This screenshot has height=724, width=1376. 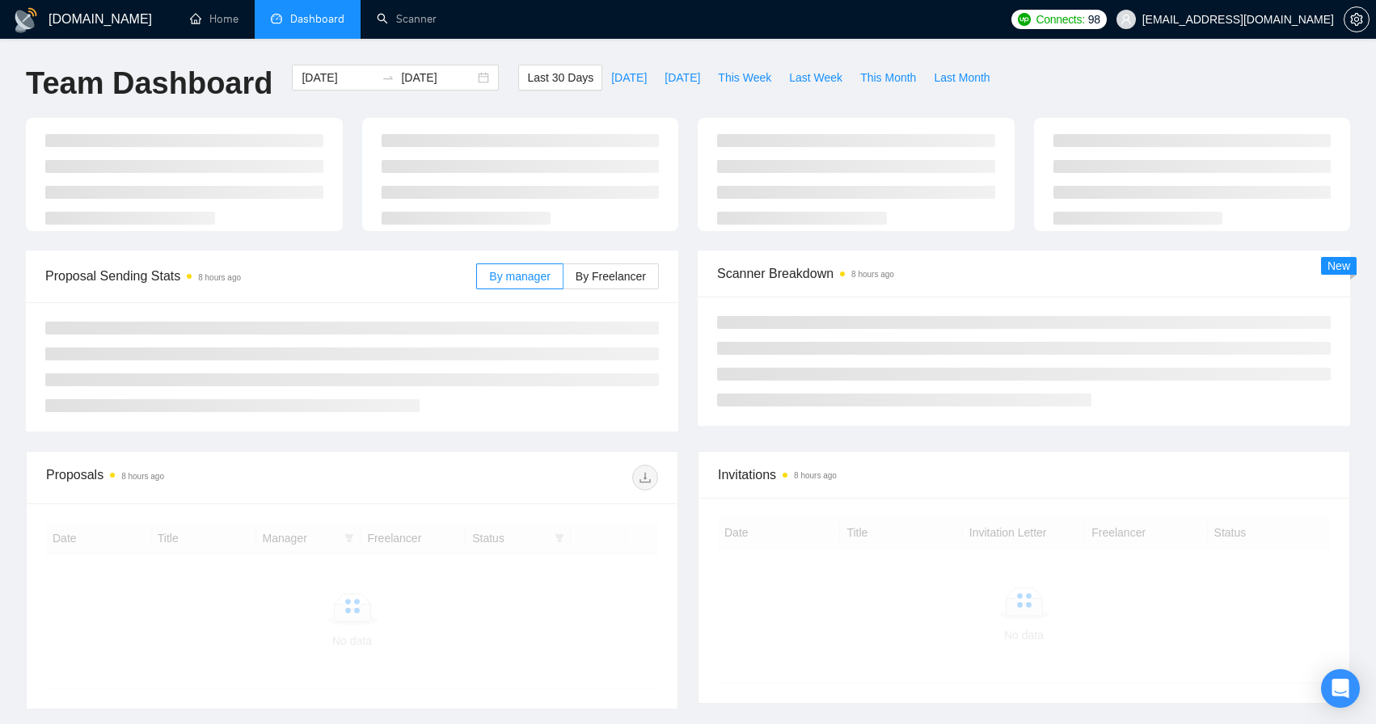 I want to click on span: Last Week, so click(x=816, y=78).